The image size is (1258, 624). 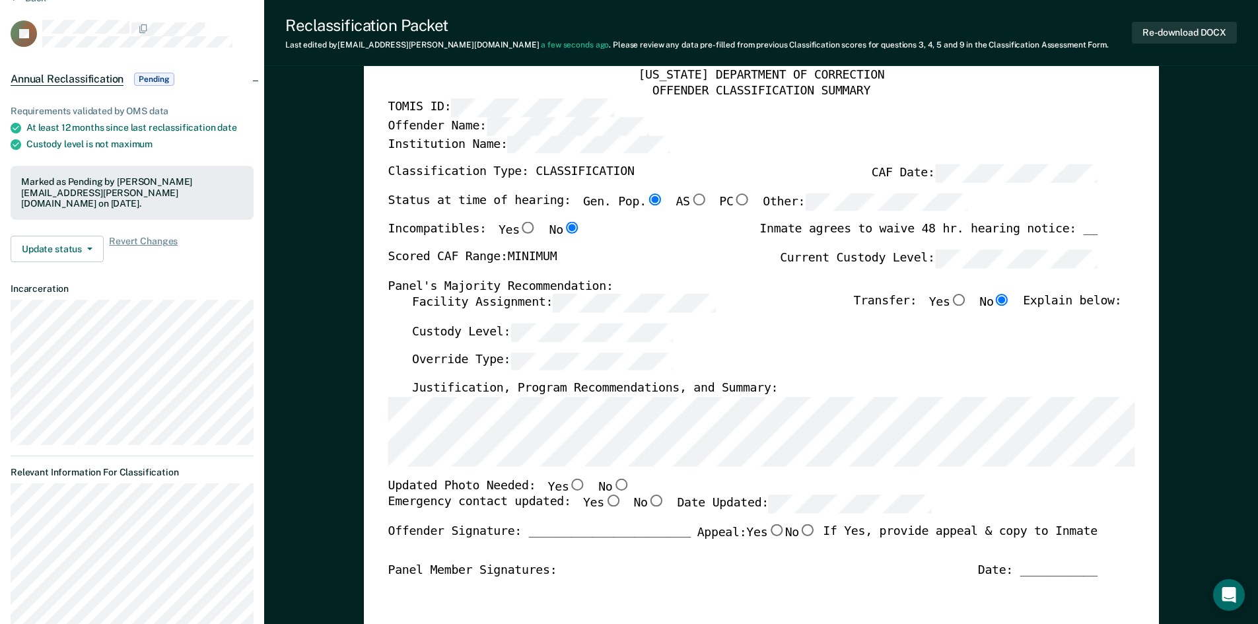 I want to click on button: Update status, so click(x=57, y=249).